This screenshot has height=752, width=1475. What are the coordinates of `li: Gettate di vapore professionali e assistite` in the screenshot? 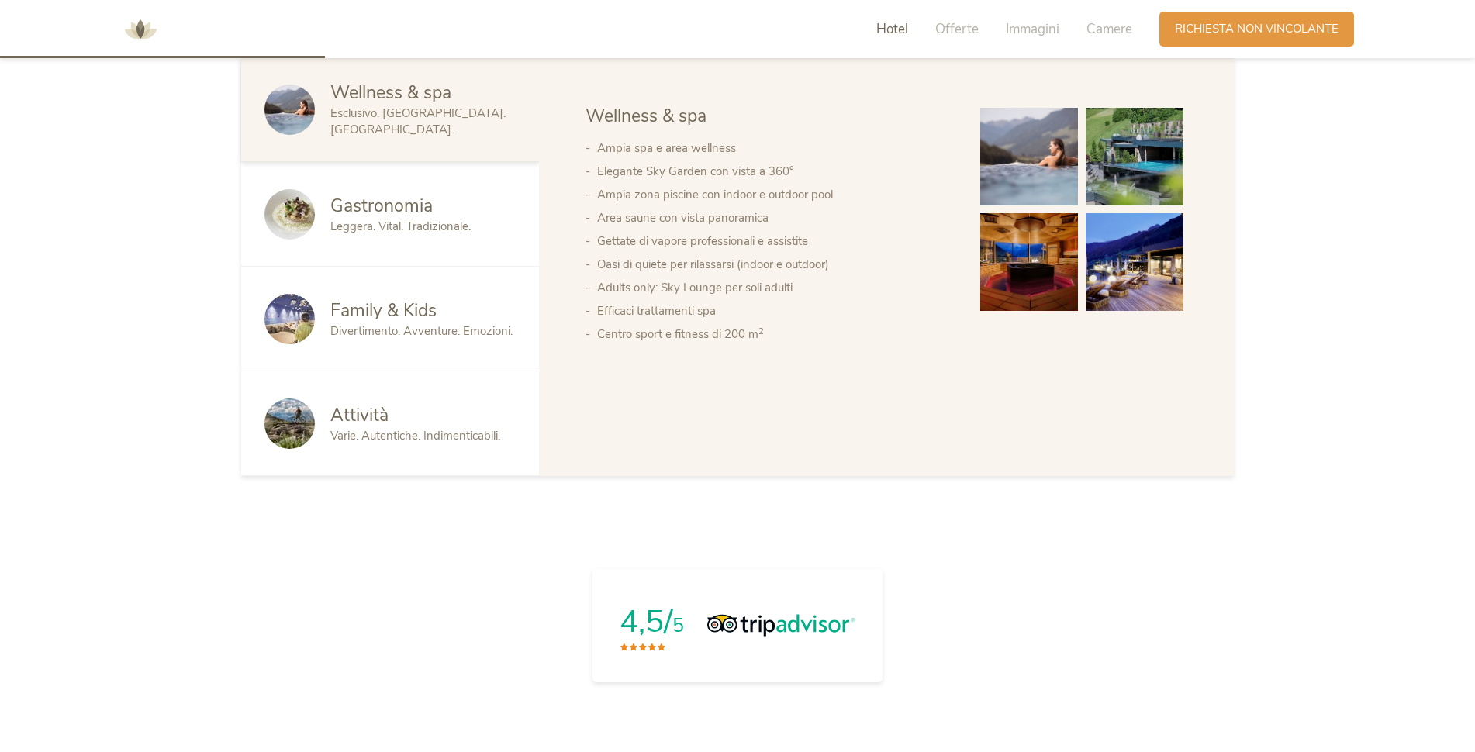 It's located at (773, 241).